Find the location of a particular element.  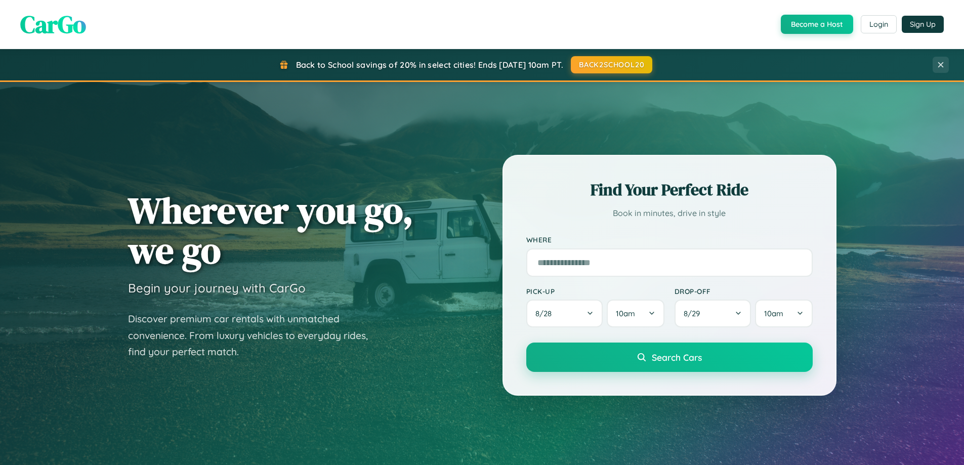

button: Login is located at coordinates (878, 24).